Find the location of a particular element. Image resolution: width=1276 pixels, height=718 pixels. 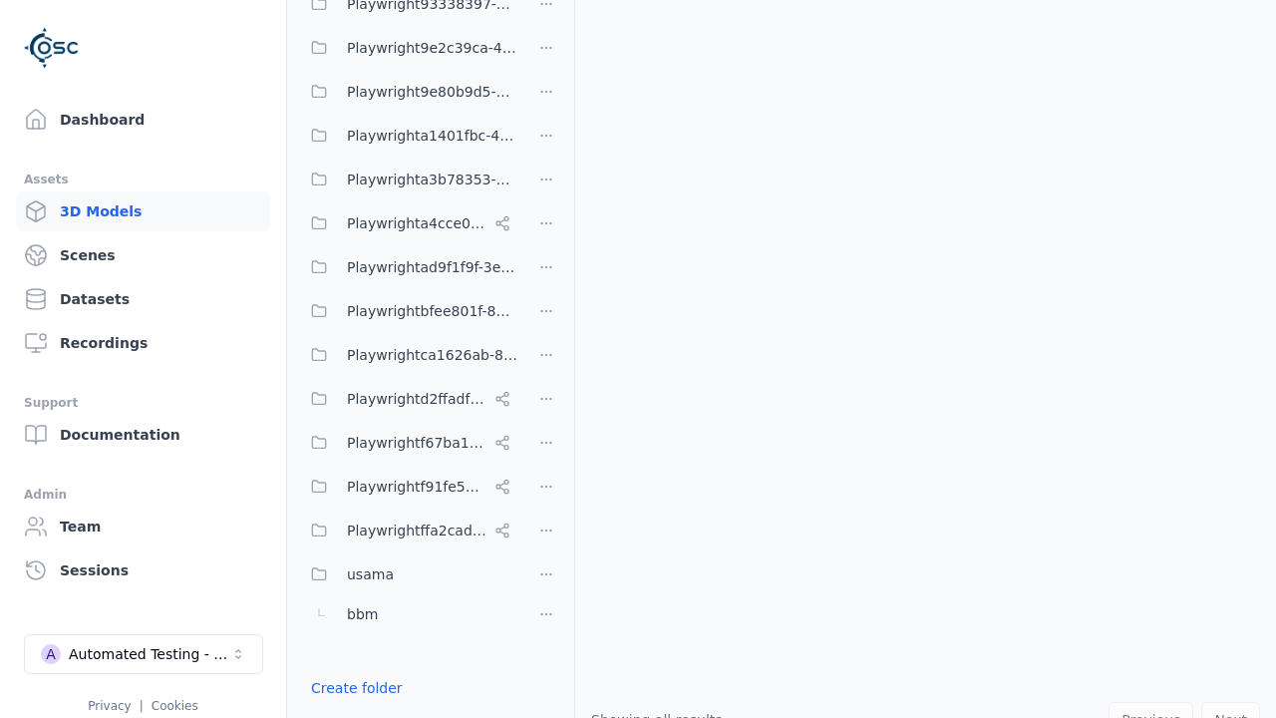

img: Logo is located at coordinates (52, 48).